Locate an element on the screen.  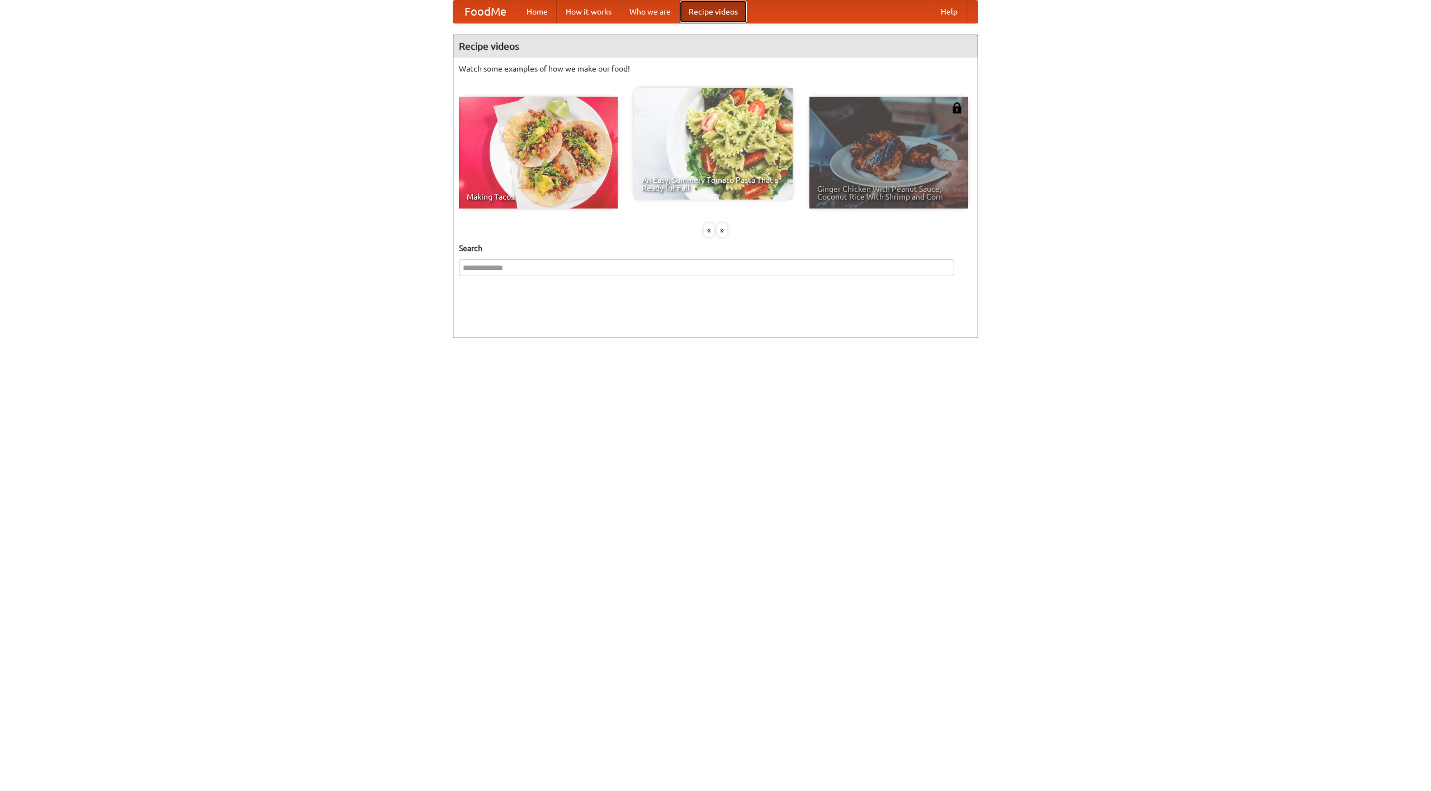
p: Watch some examples of how we make our food! is located at coordinates (716, 69).